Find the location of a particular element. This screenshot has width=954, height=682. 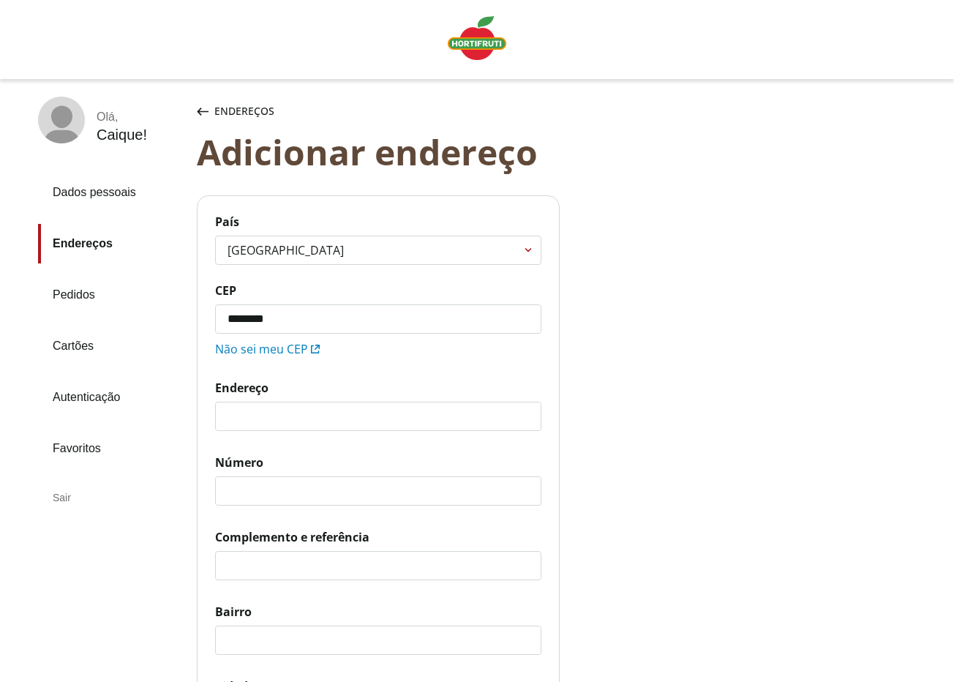

span: Complemento e referência is located at coordinates (378, 537).